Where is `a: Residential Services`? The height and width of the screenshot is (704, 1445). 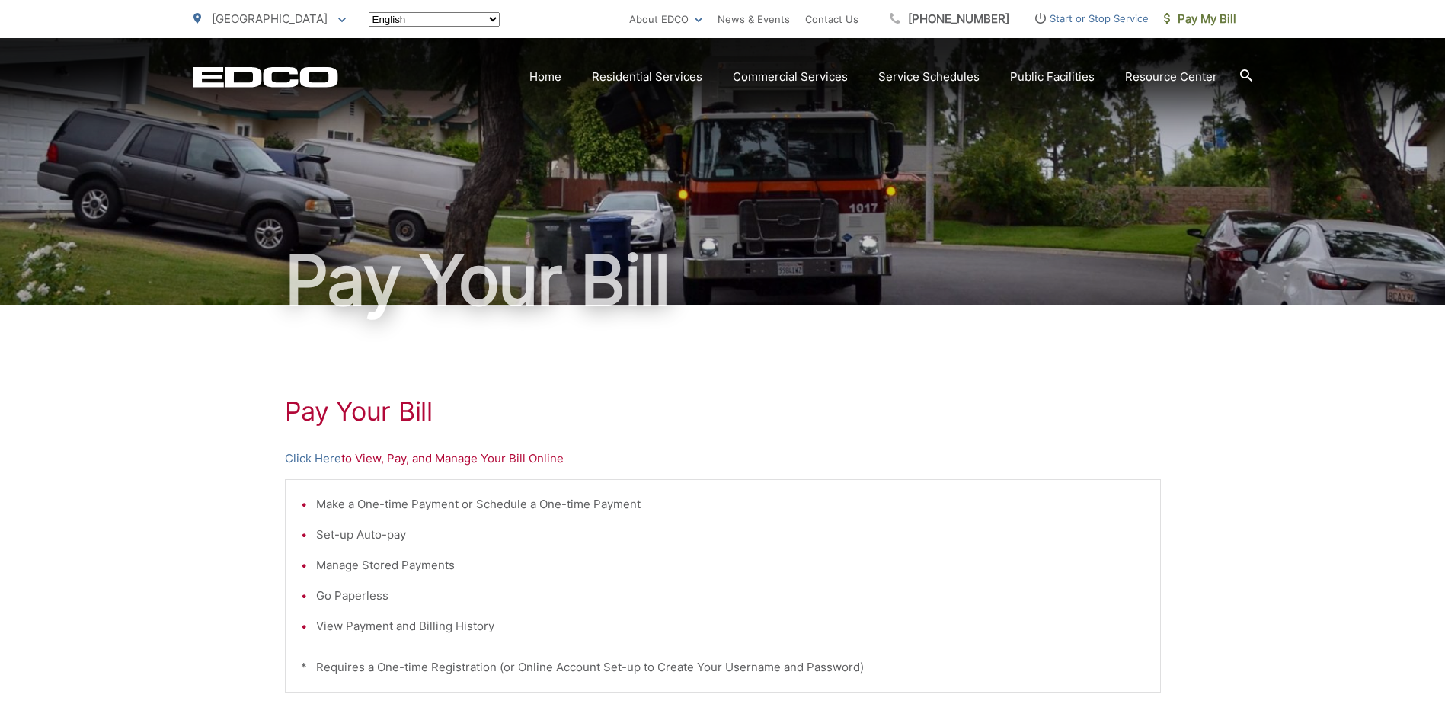
a: Residential Services is located at coordinates (647, 77).